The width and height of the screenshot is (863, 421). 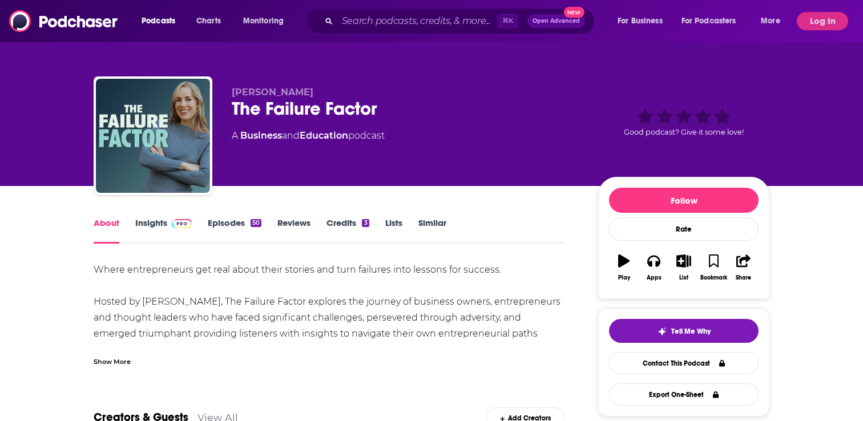 I want to click on input: Search podcasts, credits, & more..., so click(x=417, y=21).